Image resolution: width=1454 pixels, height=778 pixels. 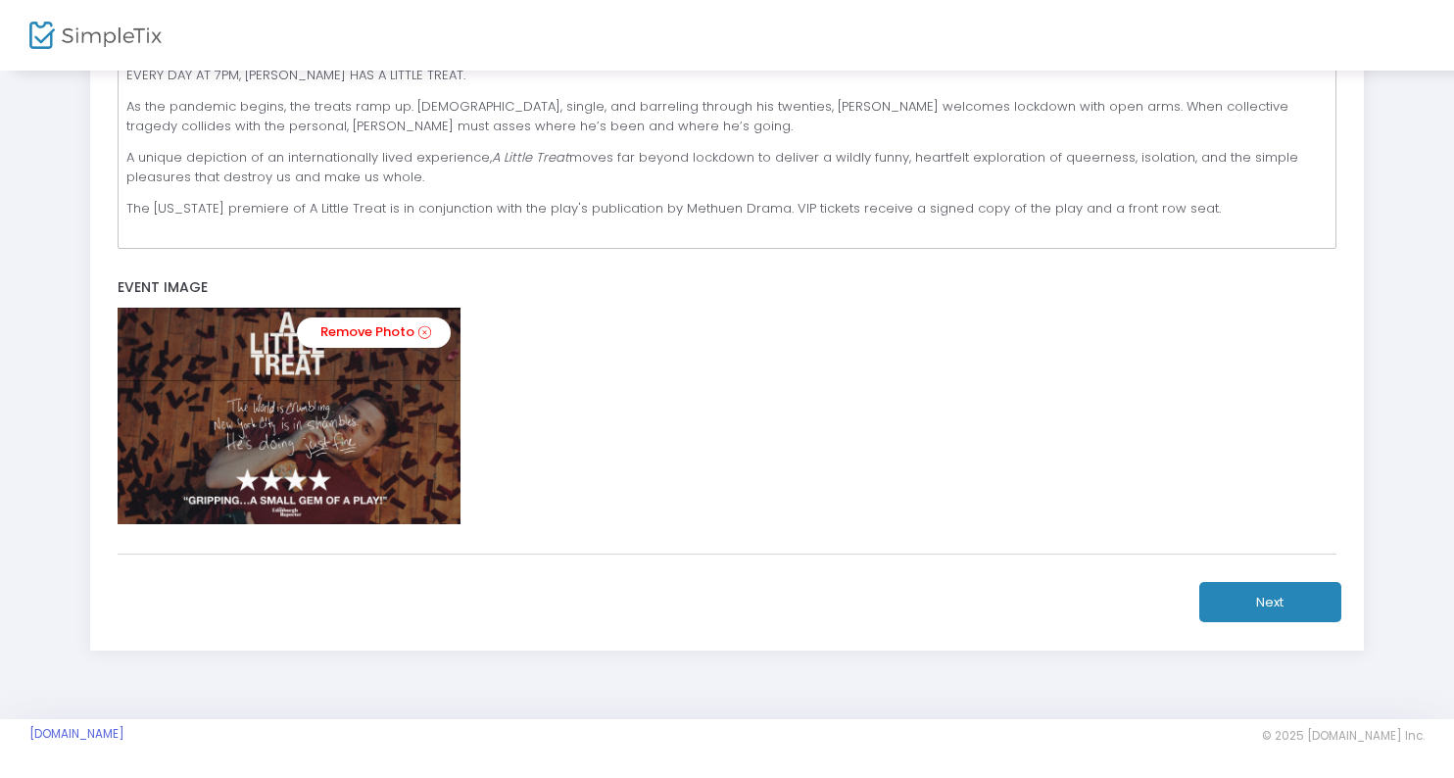 What do you see at coordinates (726, 151) in the screenshot?
I see `div: Rich Text Editor, main` at bounding box center [726, 151].